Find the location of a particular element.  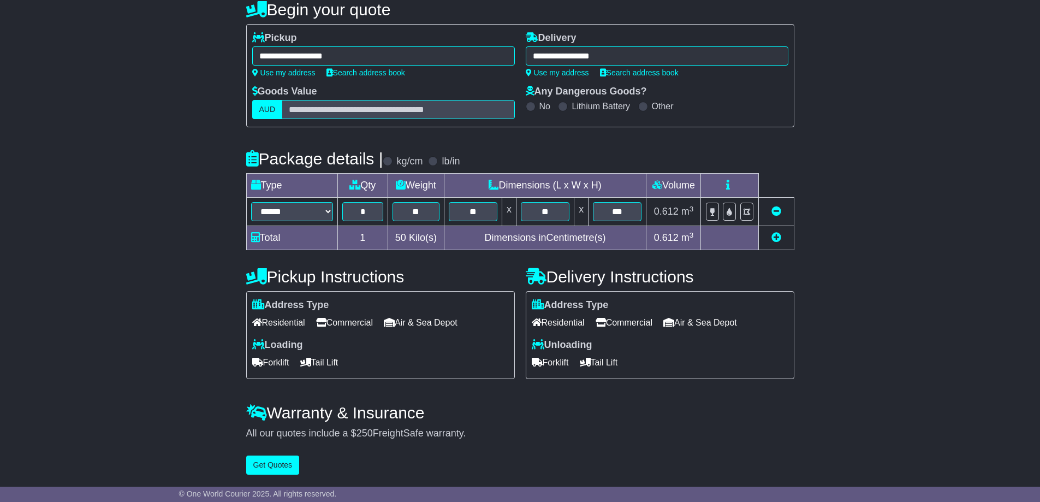

a: Remove this item is located at coordinates (776, 211).